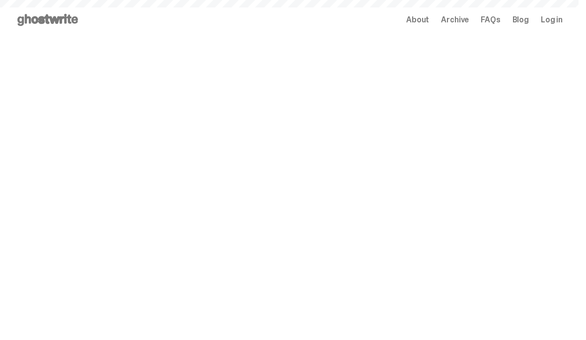 Image resolution: width=586 pixels, height=340 pixels. Describe the element at coordinates (455, 20) in the screenshot. I see `a: Archive` at that location.